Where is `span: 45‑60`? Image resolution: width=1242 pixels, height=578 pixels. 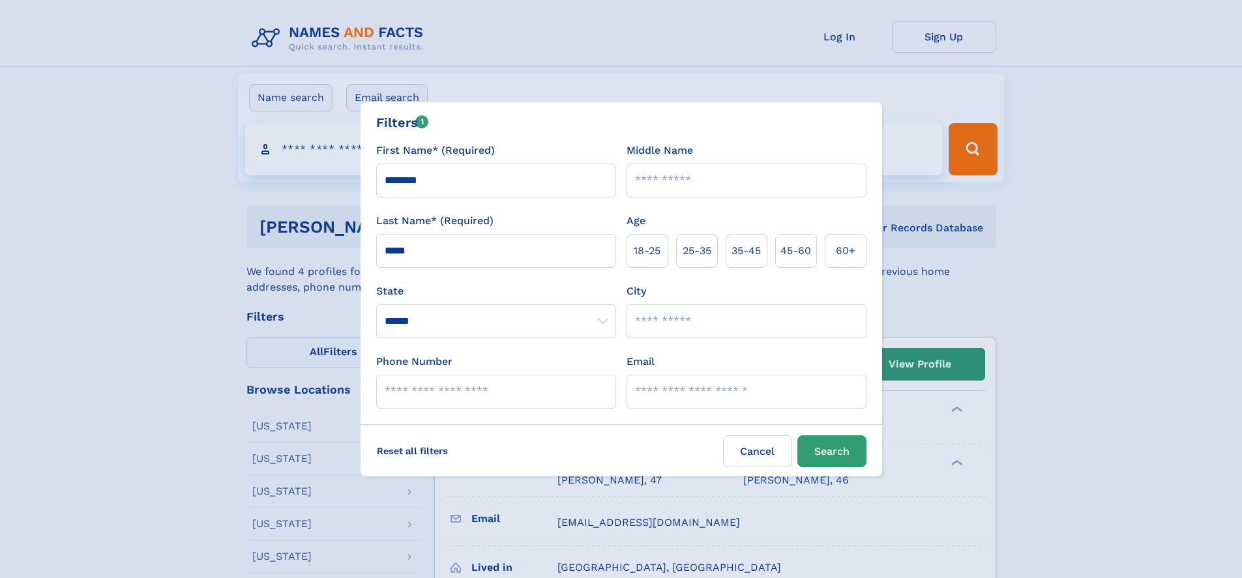 span: 45‑60 is located at coordinates (795, 251).